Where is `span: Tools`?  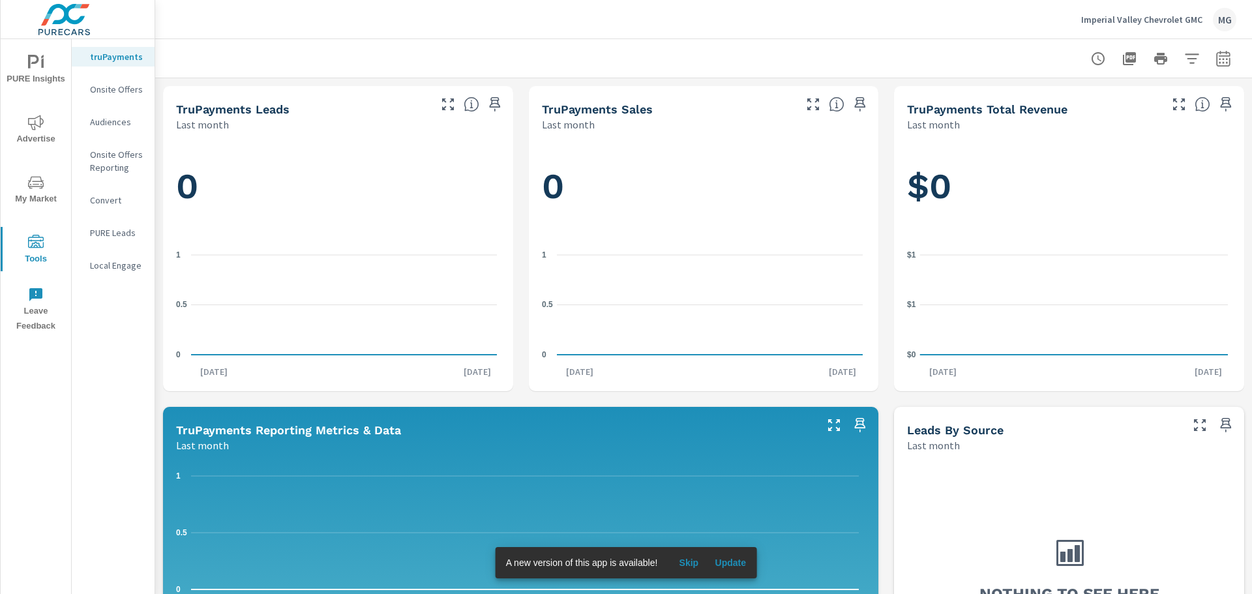 span: Tools is located at coordinates (36, 250).